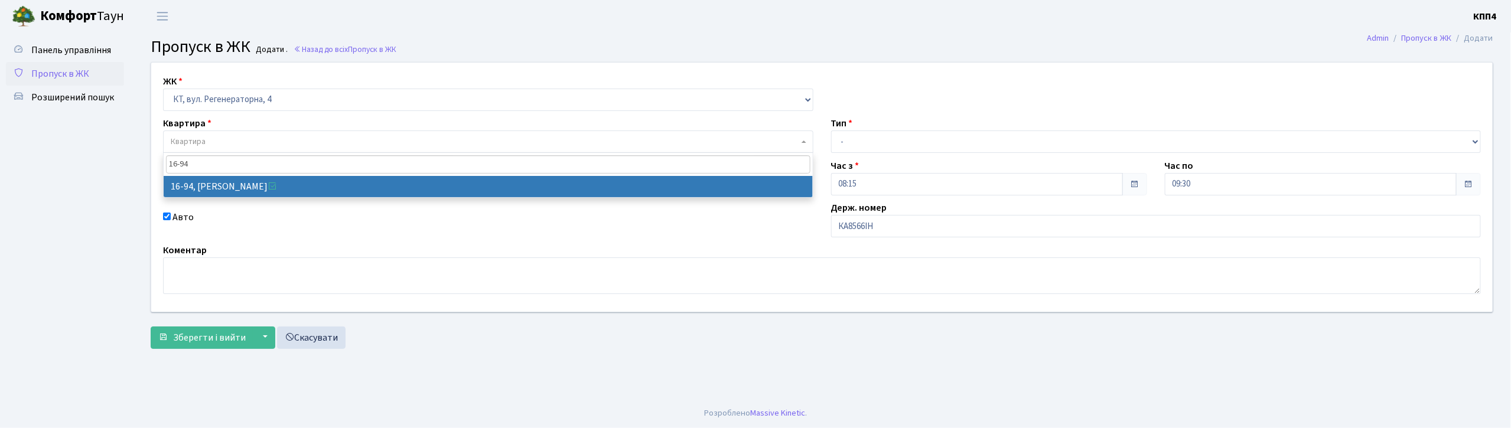 The width and height of the screenshot is (1511, 428). What do you see at coordinates (173, 82) in the screenshot?
I see `label: ЖК` at bounding box center [173, 82].